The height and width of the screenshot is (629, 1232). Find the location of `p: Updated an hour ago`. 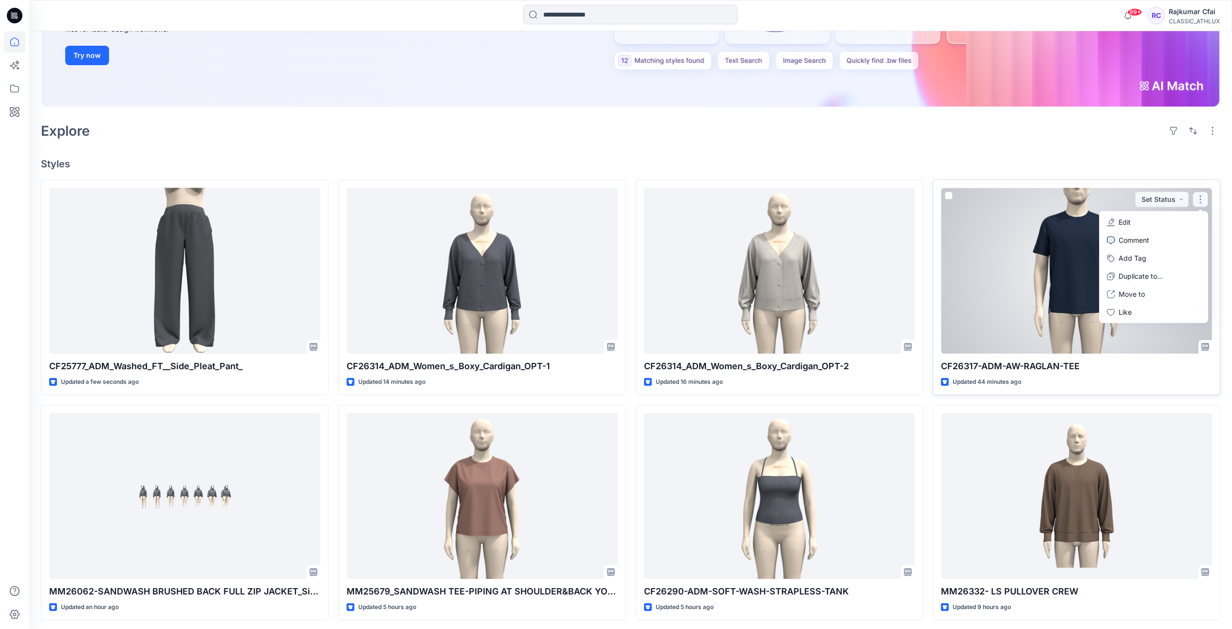

p: Updated an hour ago is located at coordinates (90, 607).